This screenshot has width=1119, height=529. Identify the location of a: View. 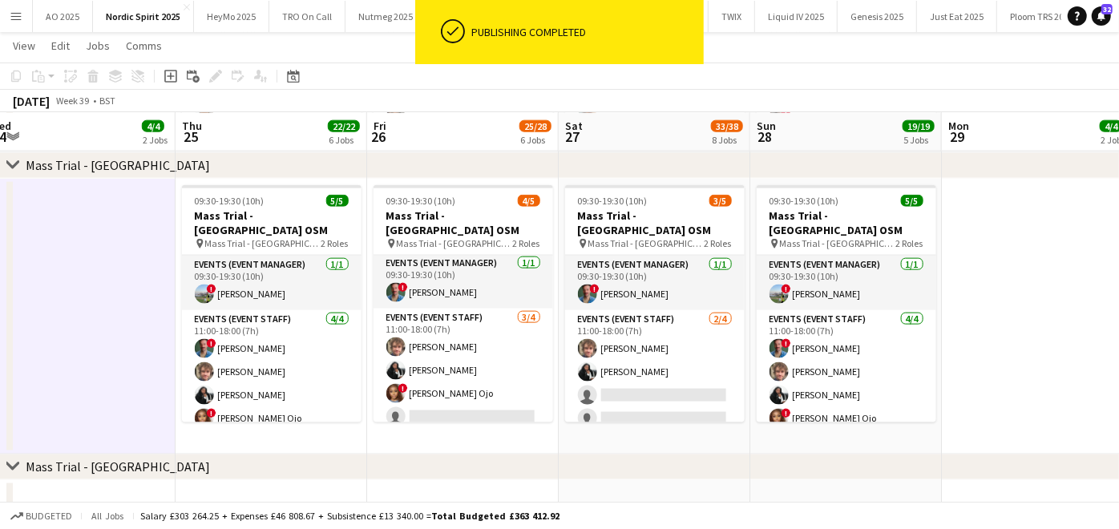
(24, 46).